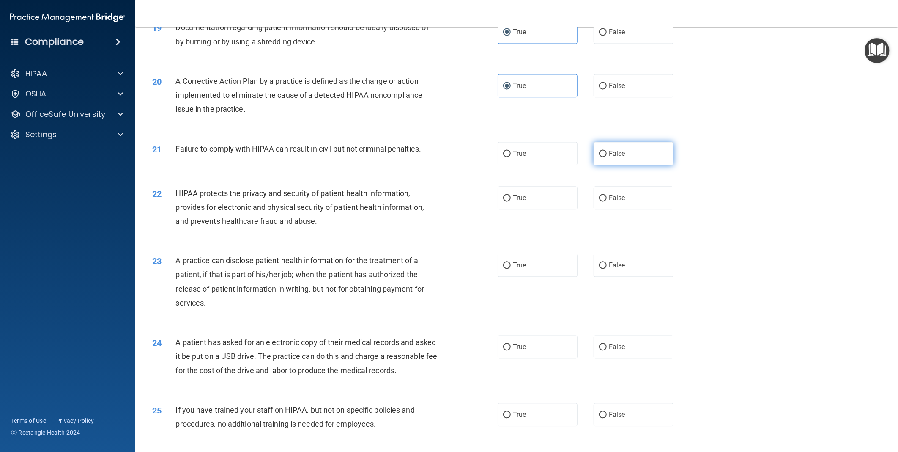 Image resolution: width=898 pixels, height=452 pixels. I want to click on span: 23, so click(157, 261).